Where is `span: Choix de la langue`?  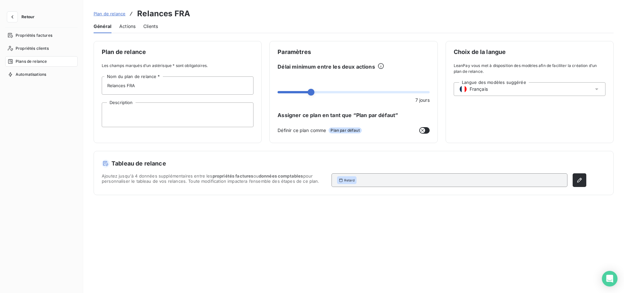 span: Choix de la langue is located at coordinates (529, 52).